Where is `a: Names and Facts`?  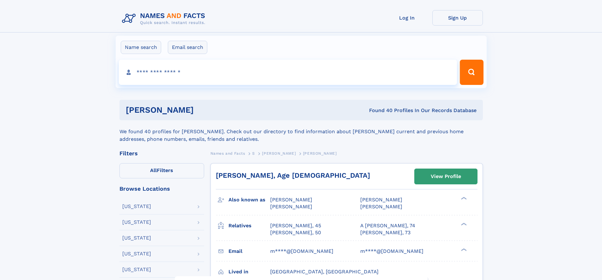 a: Names and Facts is located at coordinates (228, 153).